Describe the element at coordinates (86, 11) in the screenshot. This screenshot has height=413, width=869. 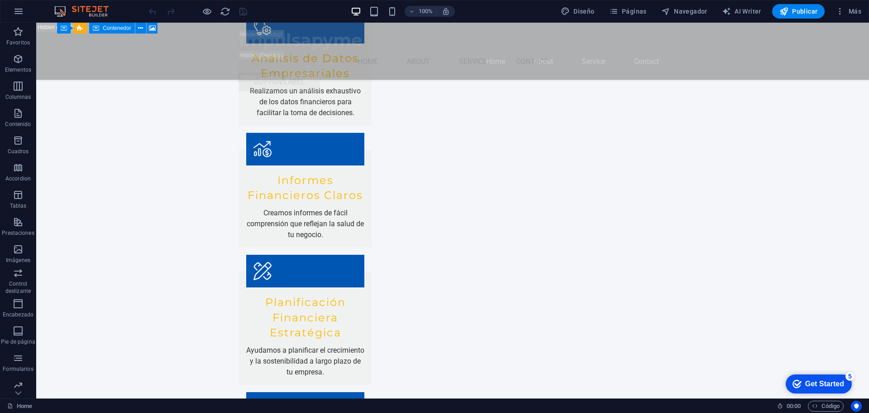
I see `img: Editor Logo` at that location.